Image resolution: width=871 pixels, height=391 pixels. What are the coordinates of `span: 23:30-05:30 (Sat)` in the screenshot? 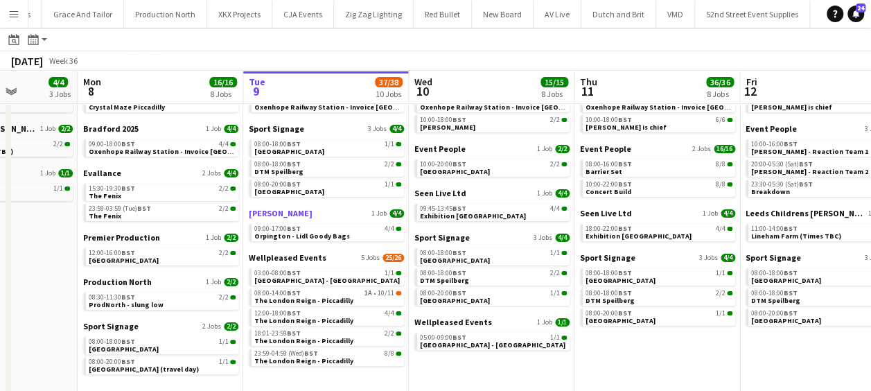 It's located at (782, 184).